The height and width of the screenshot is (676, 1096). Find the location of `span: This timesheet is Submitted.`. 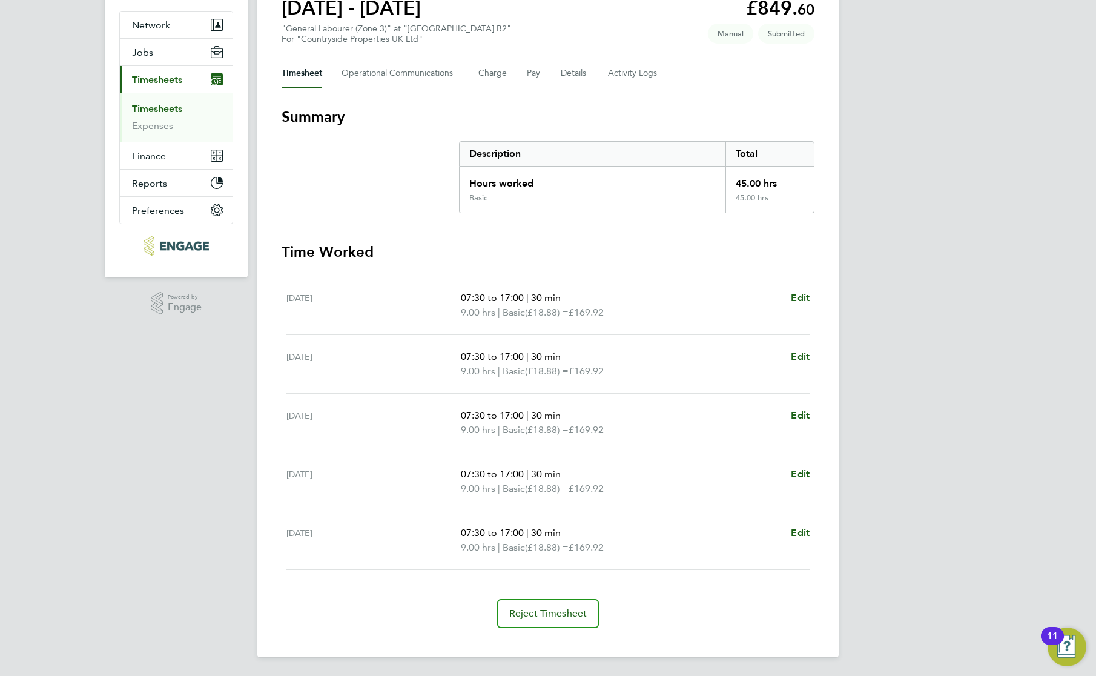

span: This timesheet is Submitted. is located at coordinates (786, 33).